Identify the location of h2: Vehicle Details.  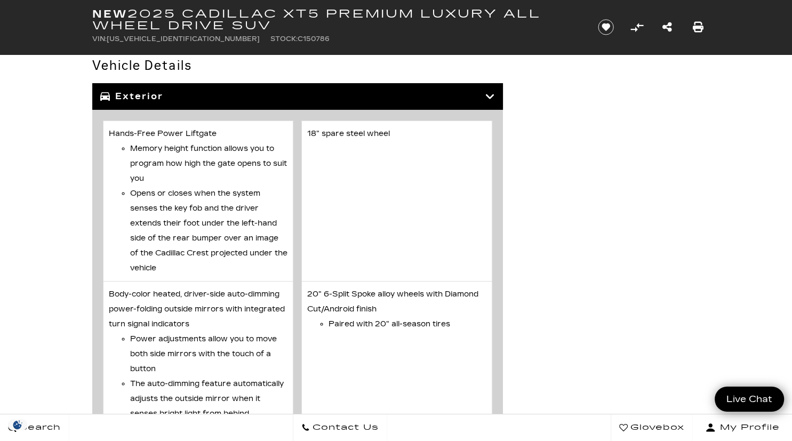
(298, 66).